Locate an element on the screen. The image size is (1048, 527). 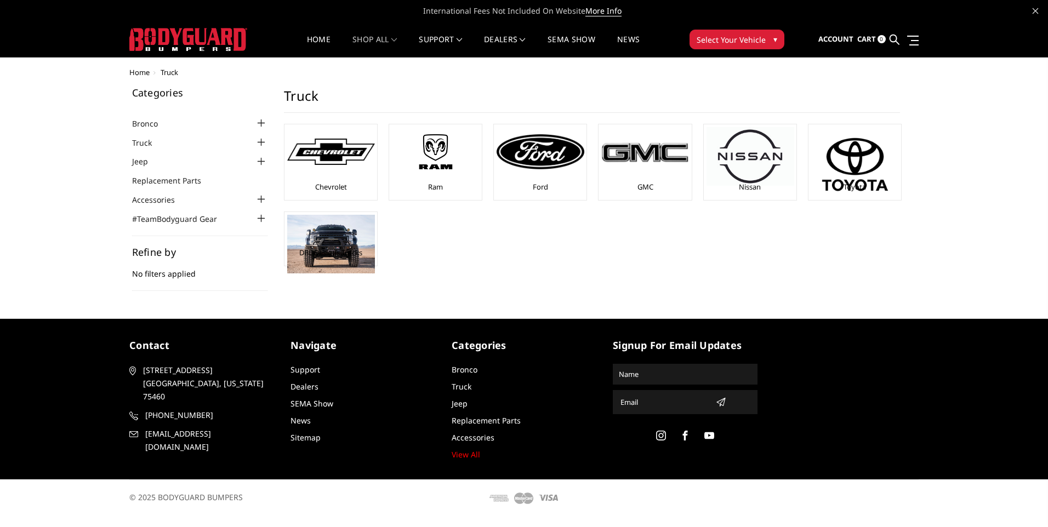
a: Chevrolet is located at coordinates (331, 187).